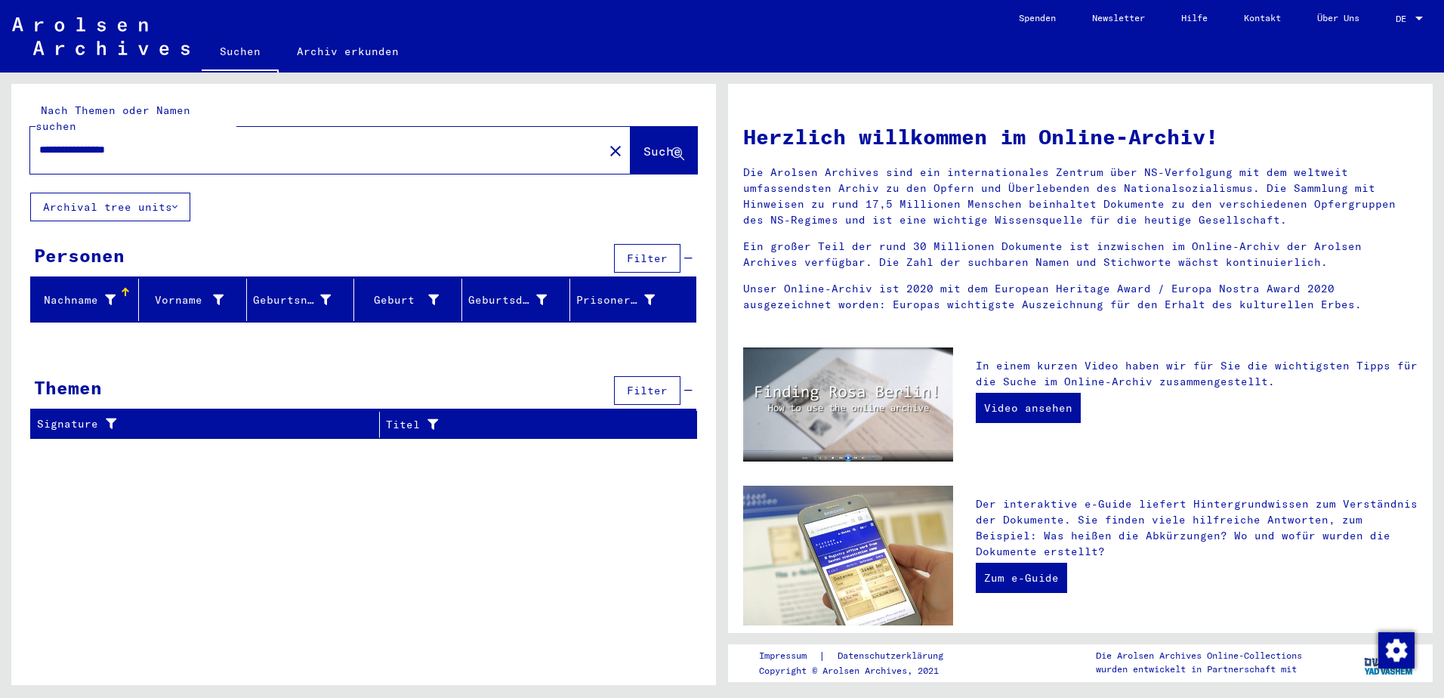 The width and height of the screenshot is (1444, 698). I want to click on mat-header-cell: Nachname, so click(85, 300).